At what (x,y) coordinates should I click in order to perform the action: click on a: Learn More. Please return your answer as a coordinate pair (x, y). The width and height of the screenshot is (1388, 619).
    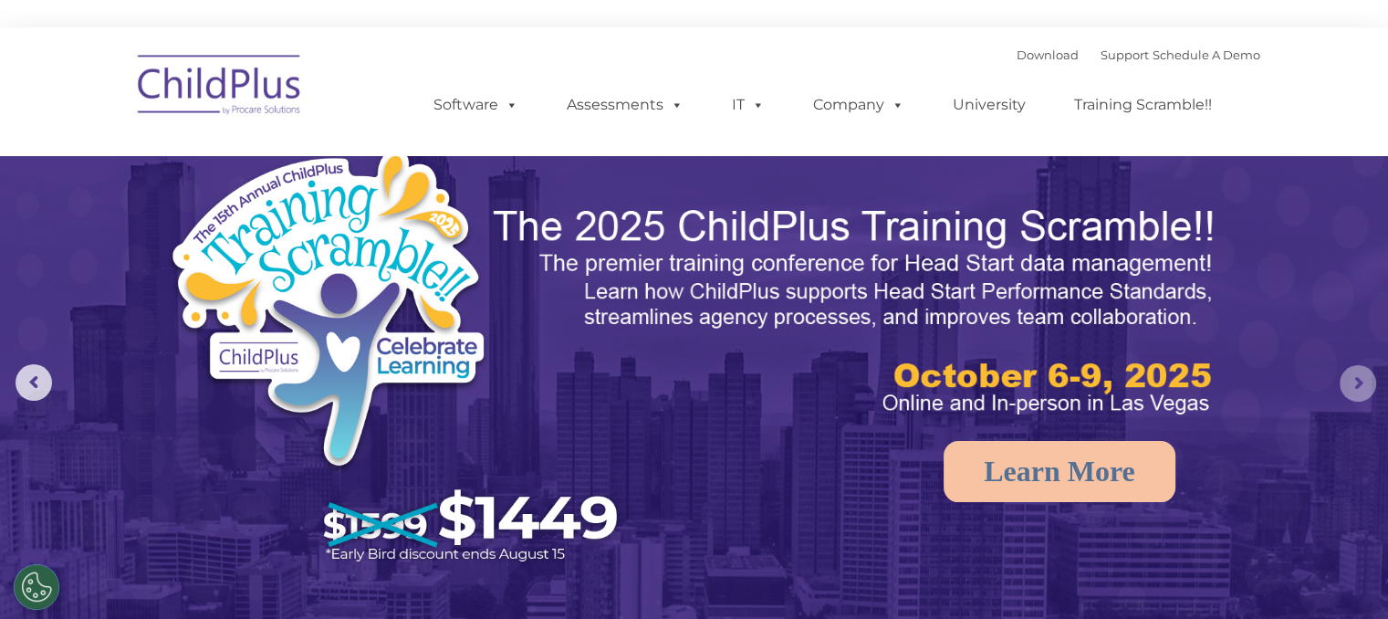
    Looking at the image, I should click on (1059, 471).